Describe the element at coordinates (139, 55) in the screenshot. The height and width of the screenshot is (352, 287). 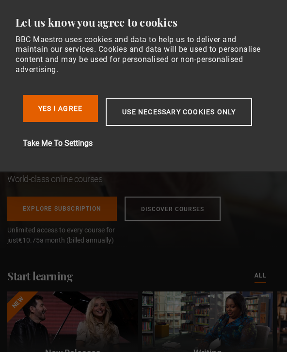
I see `div: BBC Maestro uses cookies and data to help us to deliver and maintain our services. Cookies and da...` at that location.